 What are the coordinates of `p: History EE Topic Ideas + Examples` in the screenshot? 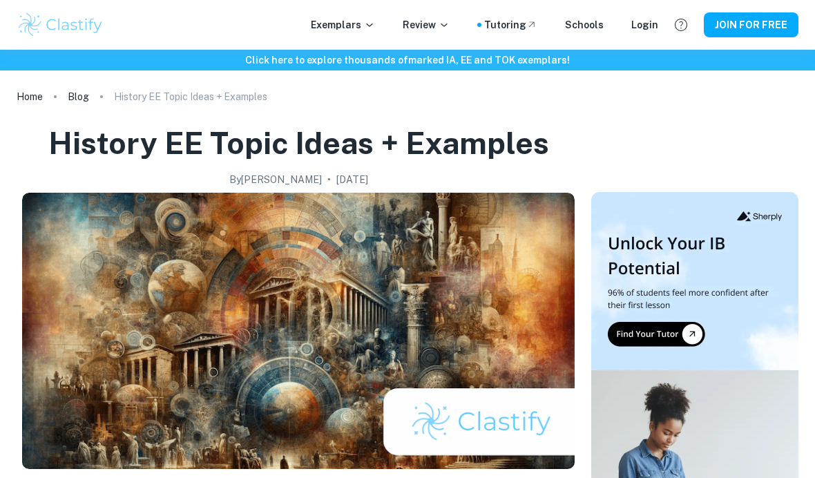 It's located at (191, 97).